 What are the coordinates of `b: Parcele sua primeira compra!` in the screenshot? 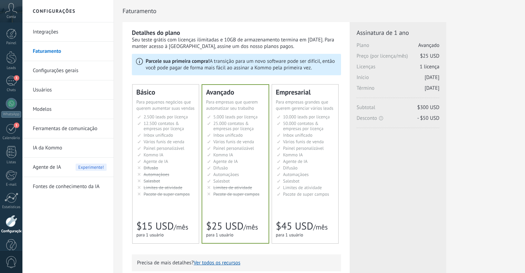 It's located at (177, 61).